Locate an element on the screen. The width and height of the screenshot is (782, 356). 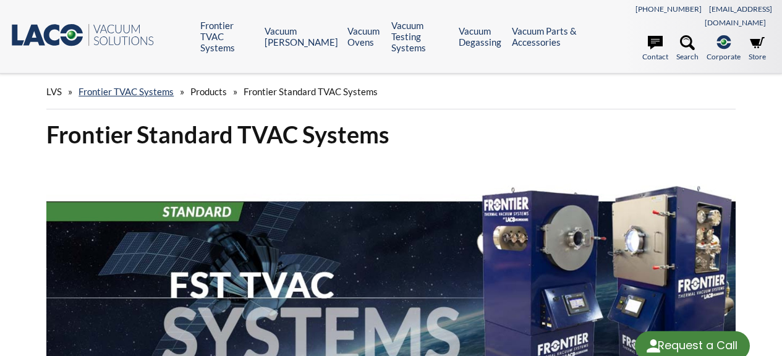
a: Contact is located at coordinates (655, 49).